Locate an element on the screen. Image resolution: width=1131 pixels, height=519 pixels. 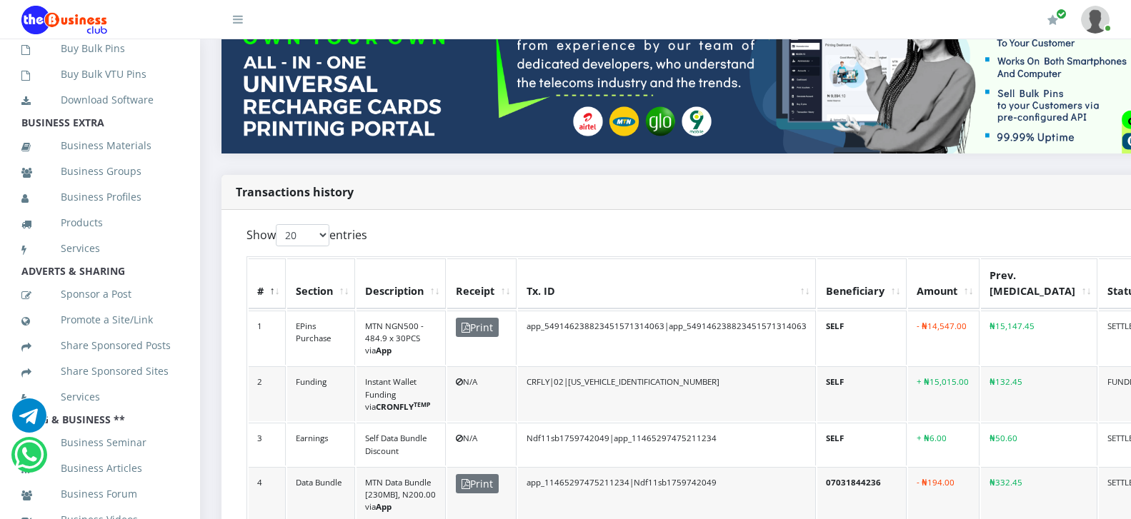
a: Business Materials is located at coordinates (100, 146).